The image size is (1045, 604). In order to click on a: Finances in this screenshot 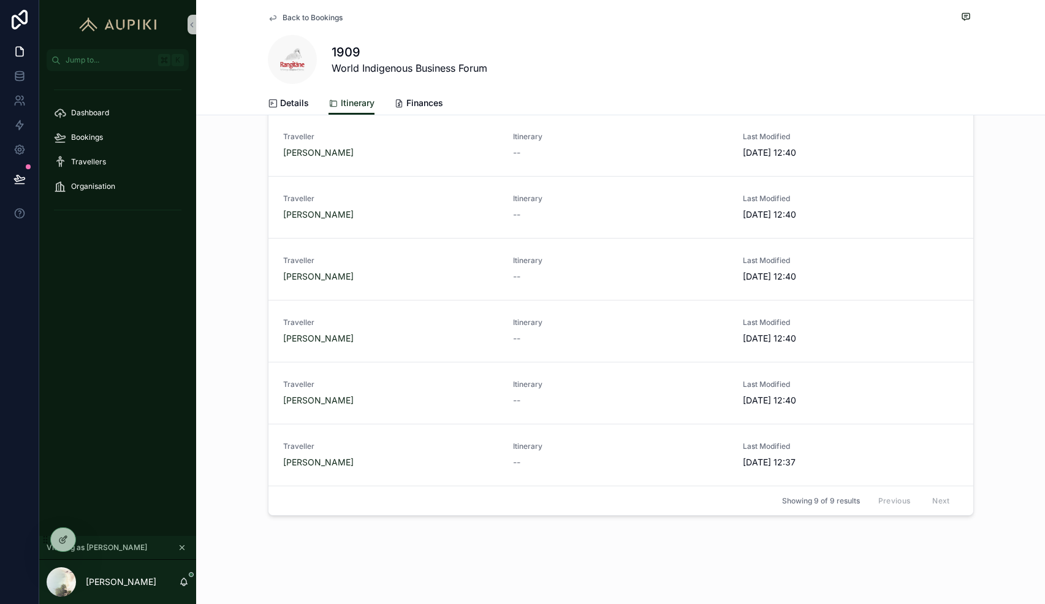, I will do `click(419, 104)`.